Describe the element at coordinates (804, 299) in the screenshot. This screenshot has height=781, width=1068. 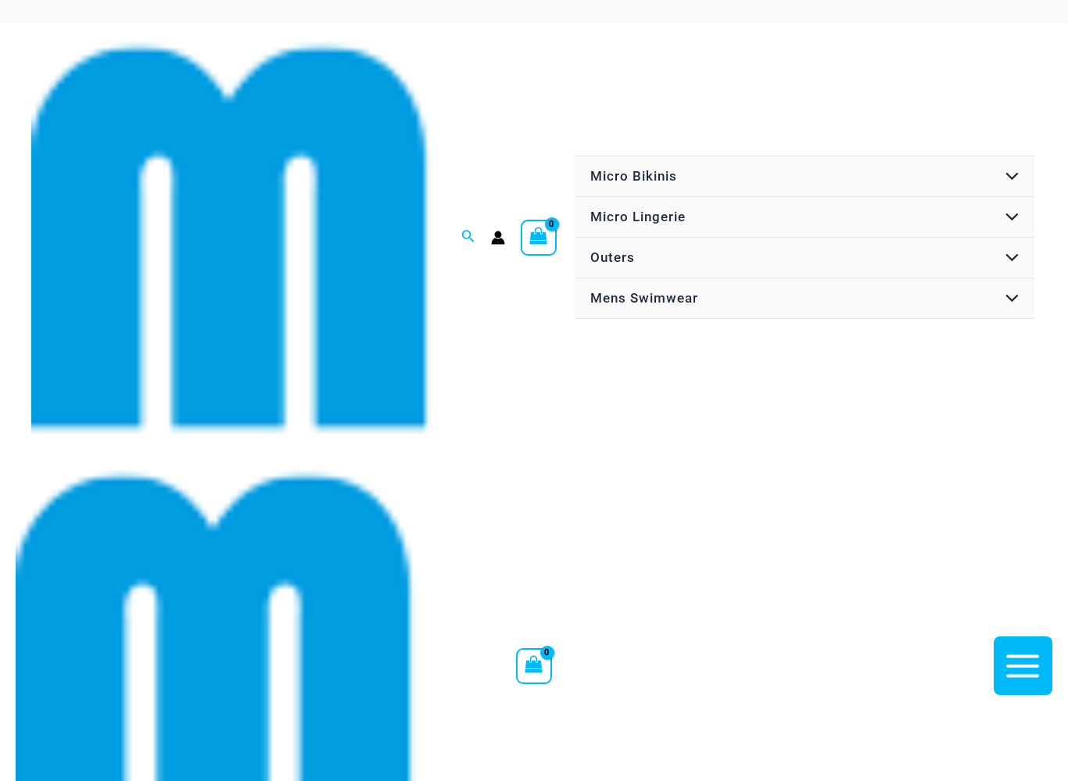
I see `a: Mens SwimwearMenu ToggleMenu Toggle` at that location.